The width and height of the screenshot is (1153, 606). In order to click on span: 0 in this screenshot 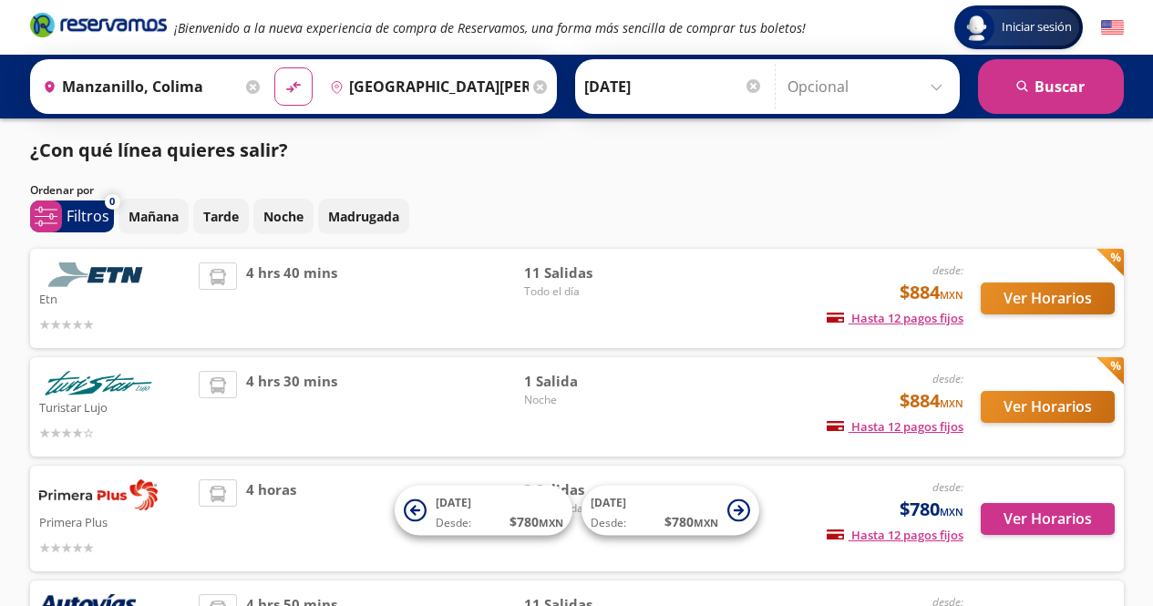, I will do `click(112, 201)`.